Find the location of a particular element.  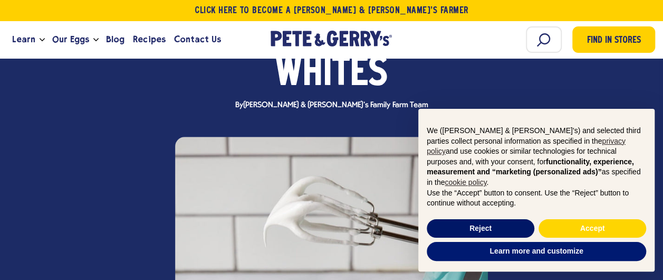

span: By is located at coordinates (331, 105).